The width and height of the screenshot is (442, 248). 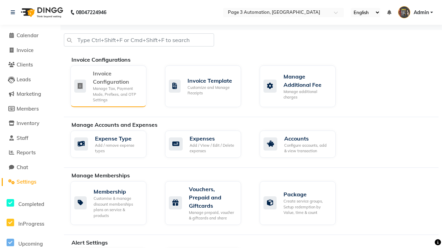 I want to click on a: Members, so click(x=30, y=109).